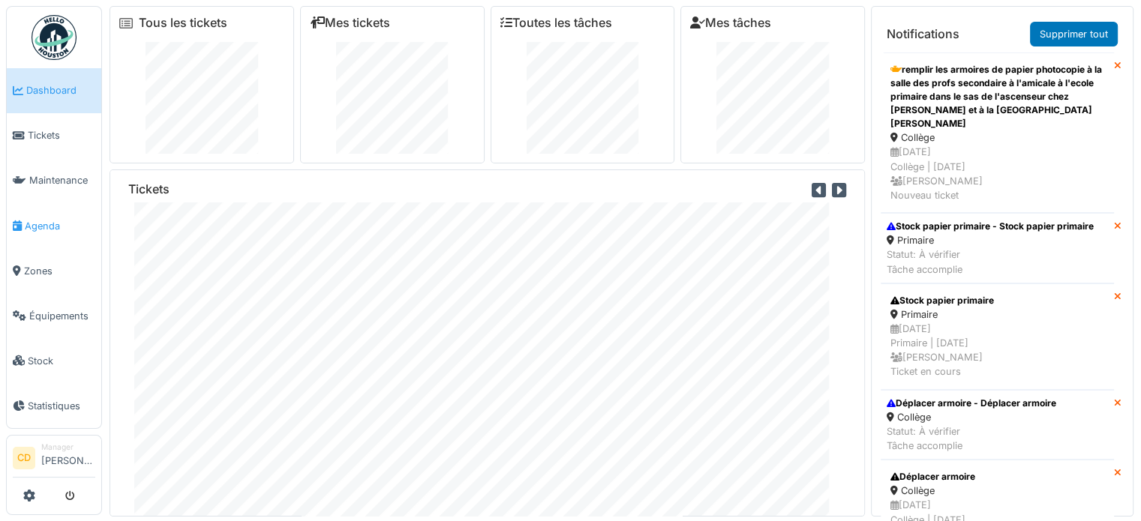  I want to click on a: Maintenance, so click(54, 181).